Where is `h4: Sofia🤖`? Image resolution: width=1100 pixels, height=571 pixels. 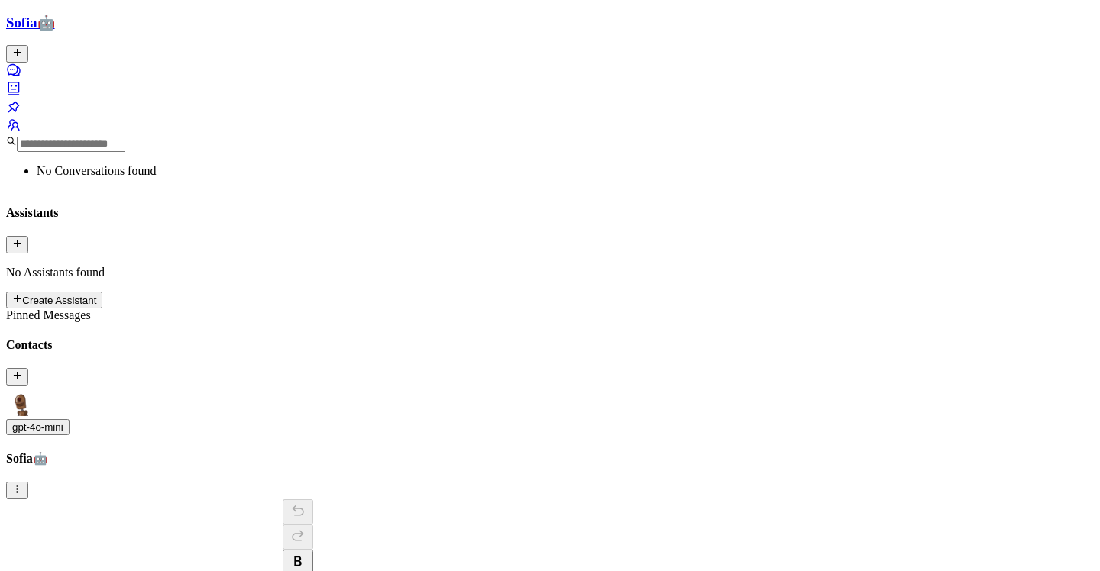 h4: Sofia🤖 is located at coordinates (550, 458).